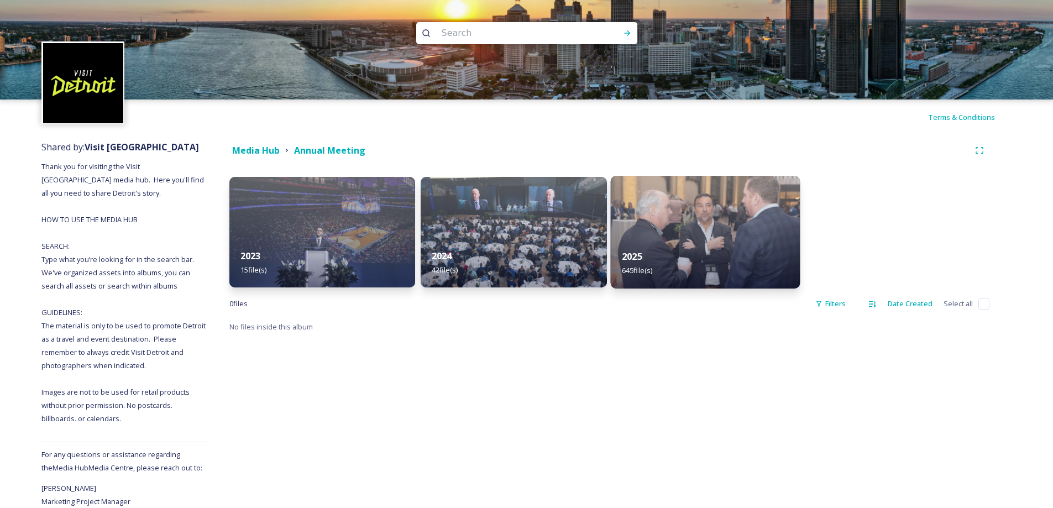  I want to click on strong: 2023, so click(250, 256).